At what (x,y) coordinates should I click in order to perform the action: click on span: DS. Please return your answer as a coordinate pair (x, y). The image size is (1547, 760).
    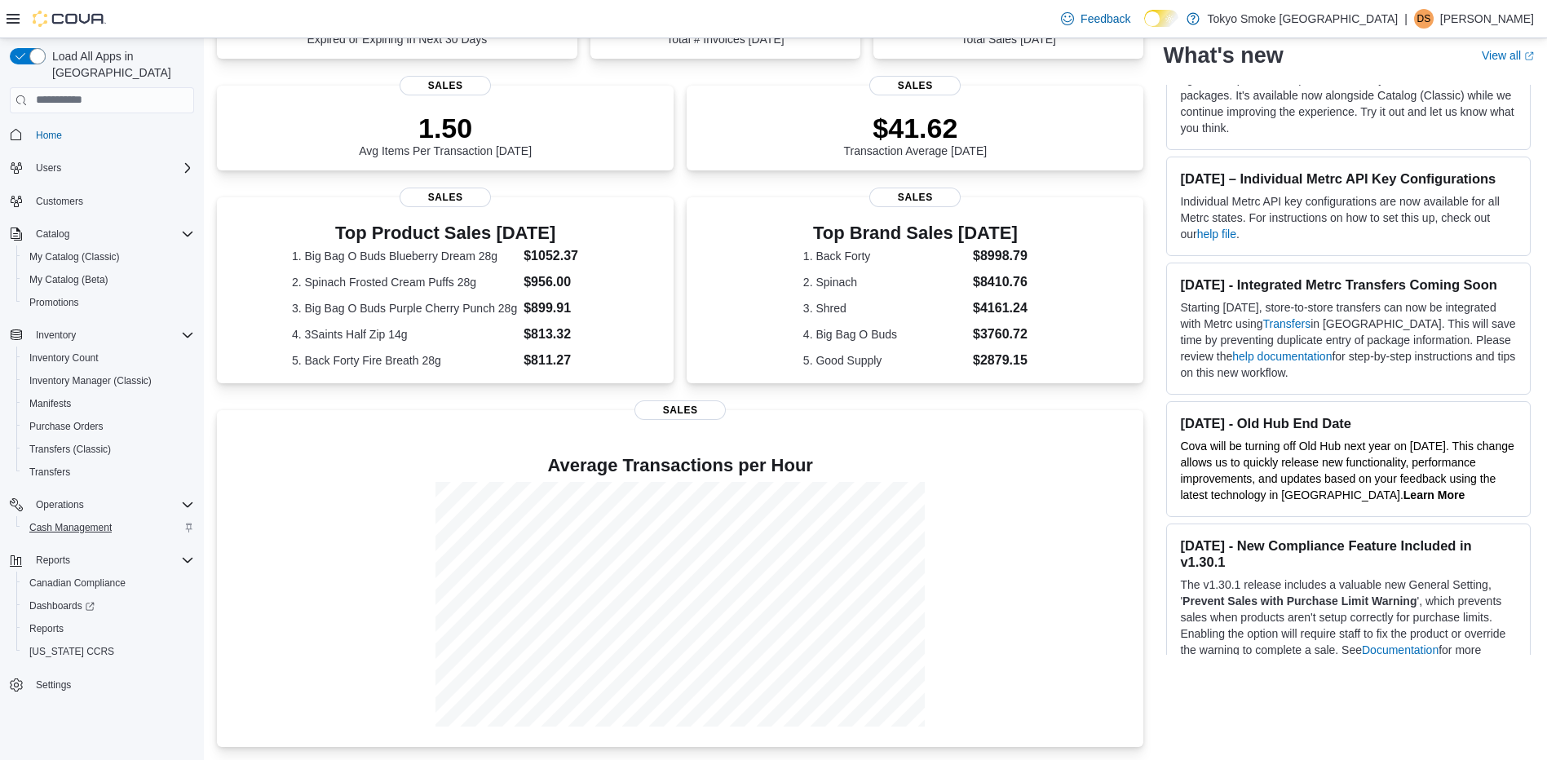
    Looking at the image, I should click on (1424, 19).